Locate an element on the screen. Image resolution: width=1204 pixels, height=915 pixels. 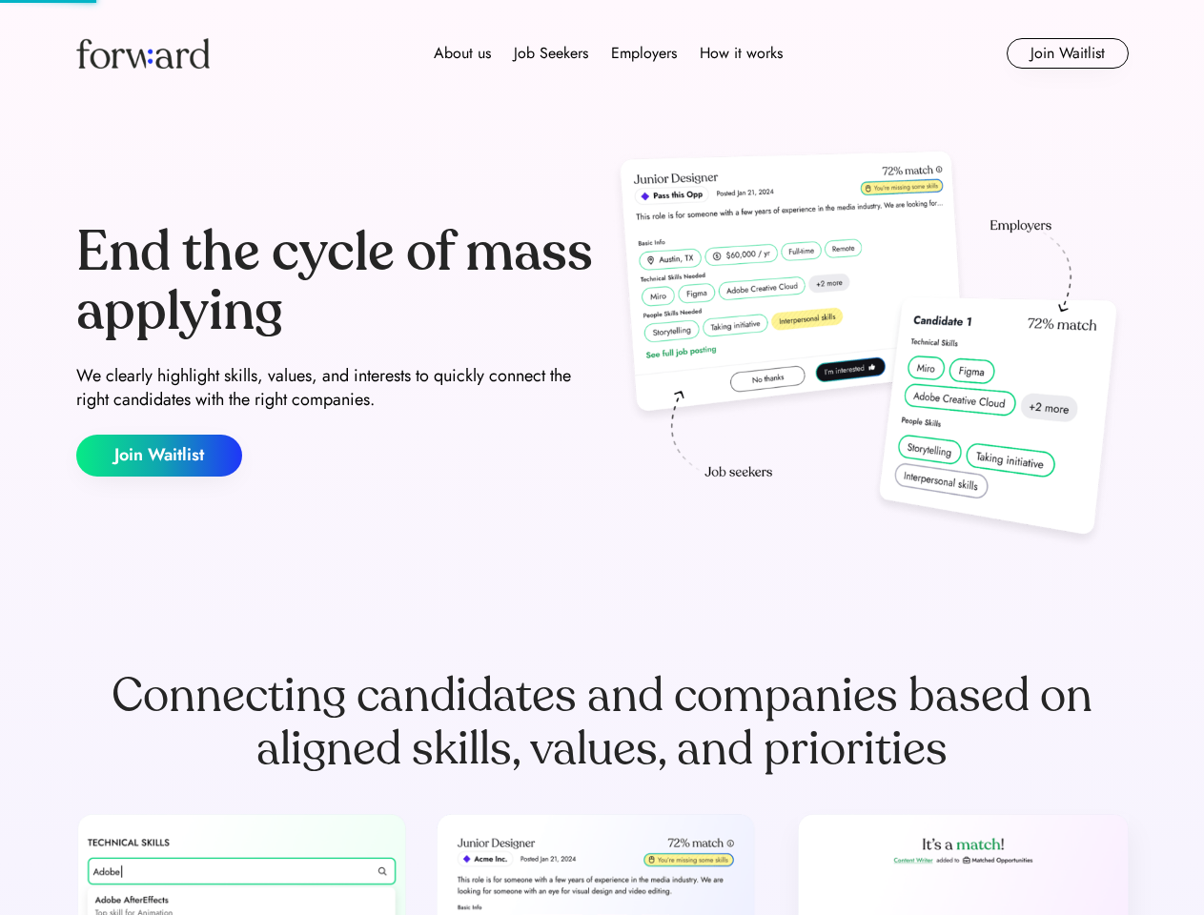
img: Forward logo is located at coordinates (143, 53).